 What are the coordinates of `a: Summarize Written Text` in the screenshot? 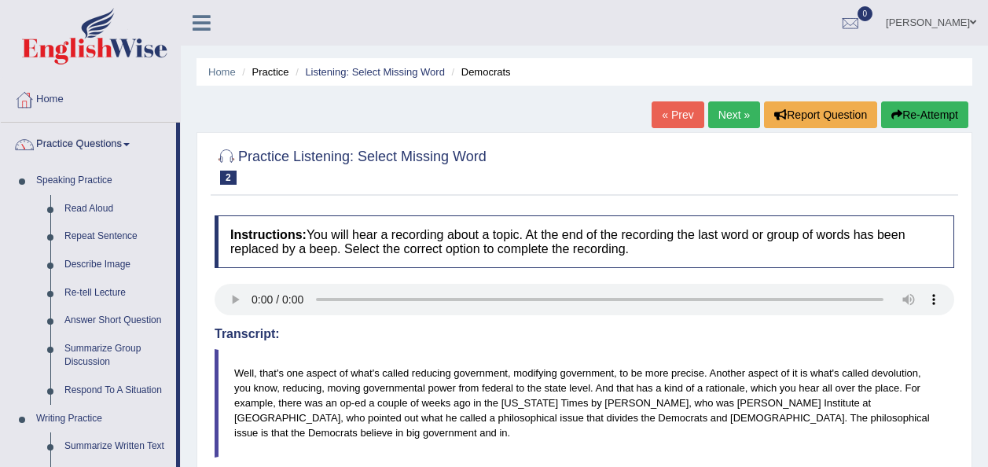 It's located at (116, 447).